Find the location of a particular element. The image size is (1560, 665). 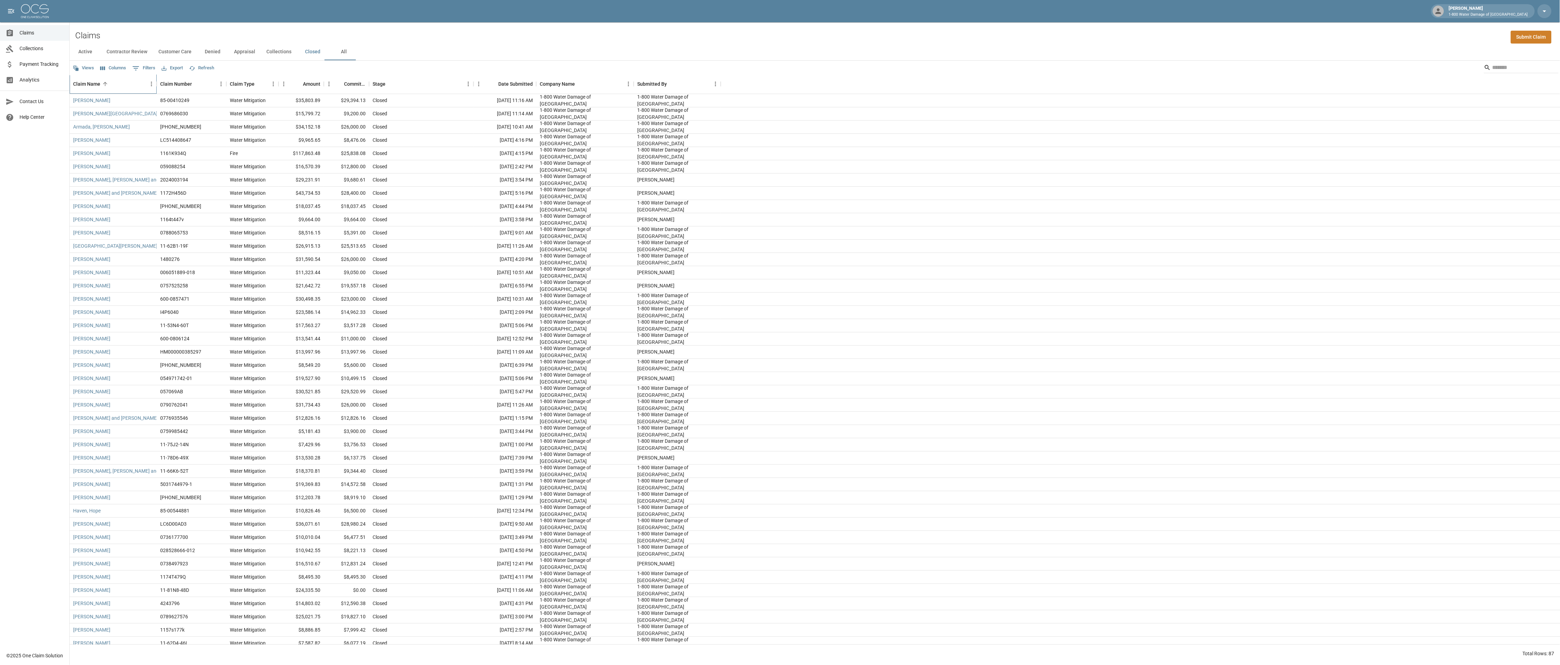

button: Menu is located at coordinates (479, 84).